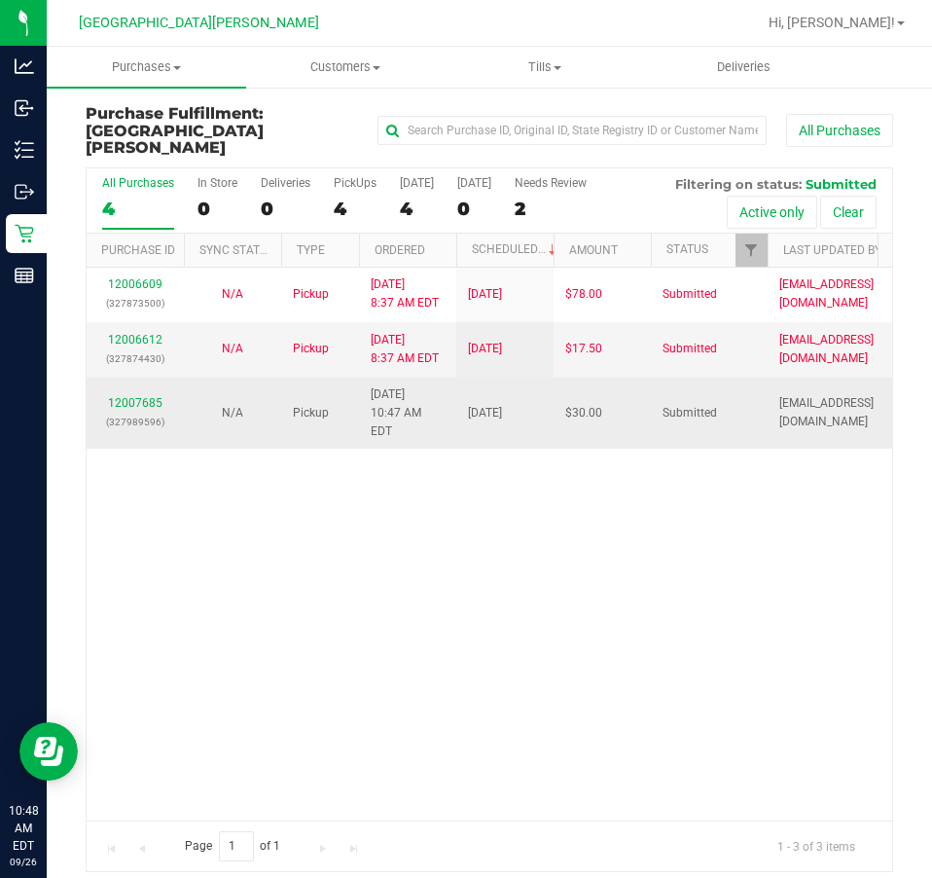  Describe the element at coordinates (738, 184) in the screenshot. I see `span: Filtering on status:` at that location.